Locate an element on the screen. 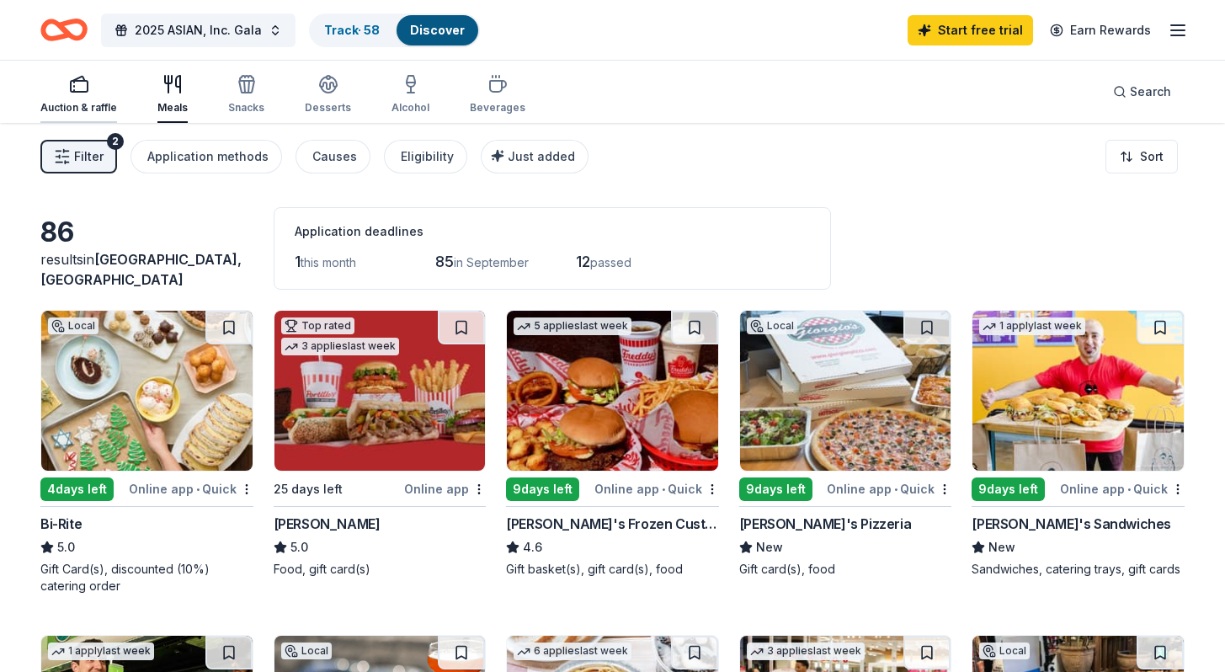  div: Gift card(s), food is located at coordinates (845, 569).